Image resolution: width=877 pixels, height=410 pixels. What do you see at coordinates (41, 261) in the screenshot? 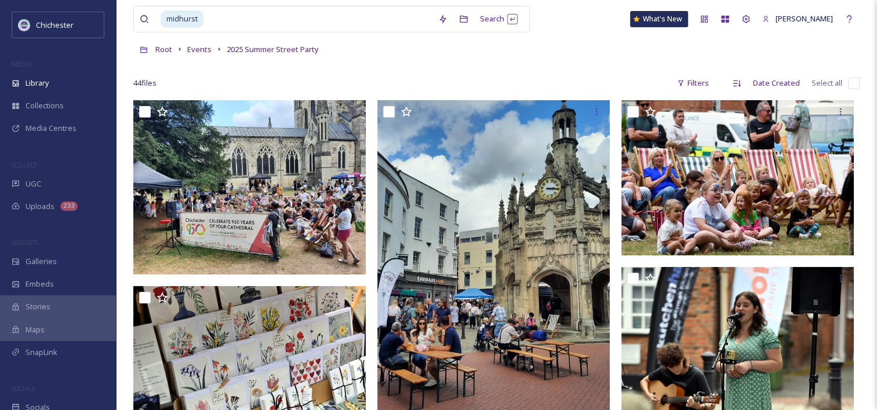
I see `span: Galleries` at bounding box center [41, 261].